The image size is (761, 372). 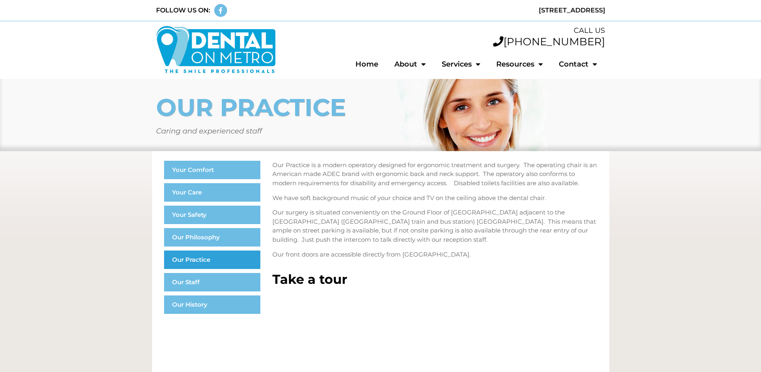 I want to click on a: Our Staff, so click(x=212, y=282).